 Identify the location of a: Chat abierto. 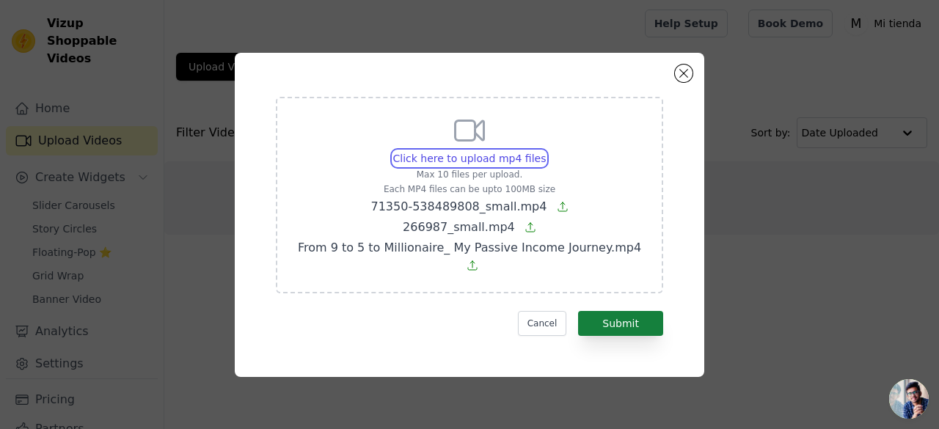
(909, 399).